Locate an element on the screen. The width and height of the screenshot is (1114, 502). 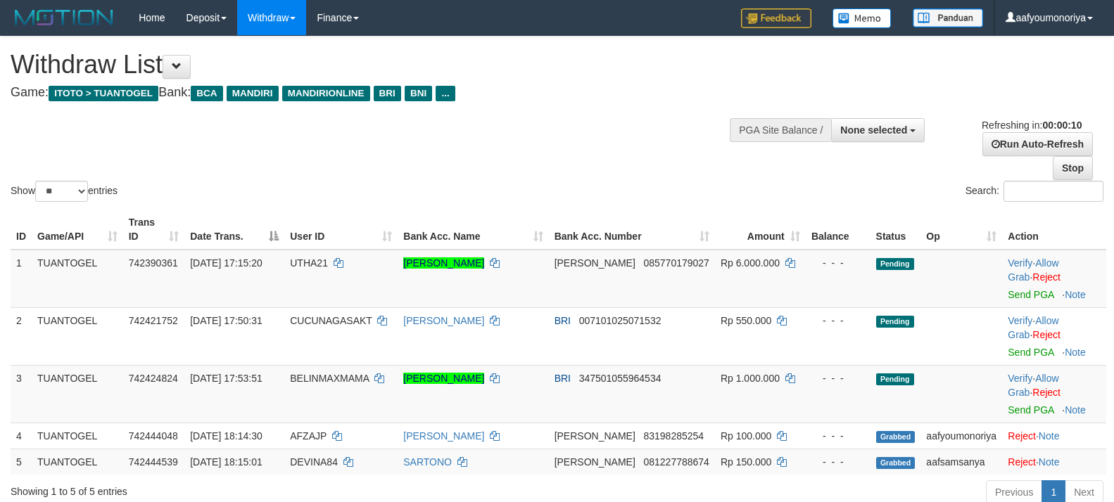
span: Copy 085770179027 to clipboard is located at coordinates (675, 263).